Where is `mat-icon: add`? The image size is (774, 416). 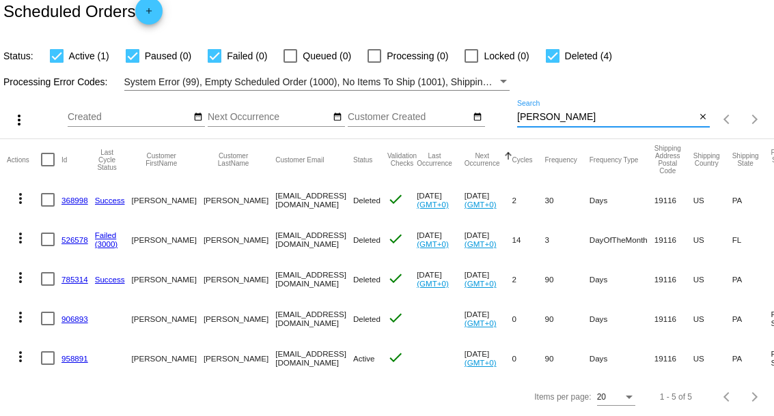
mat-icon: add is located at coordinates (149, 14).